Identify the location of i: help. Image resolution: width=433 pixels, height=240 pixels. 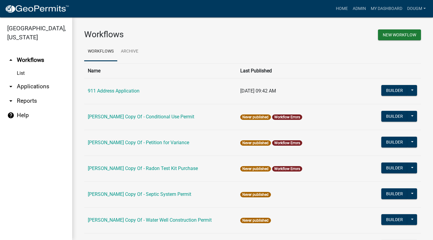
(11, 115).